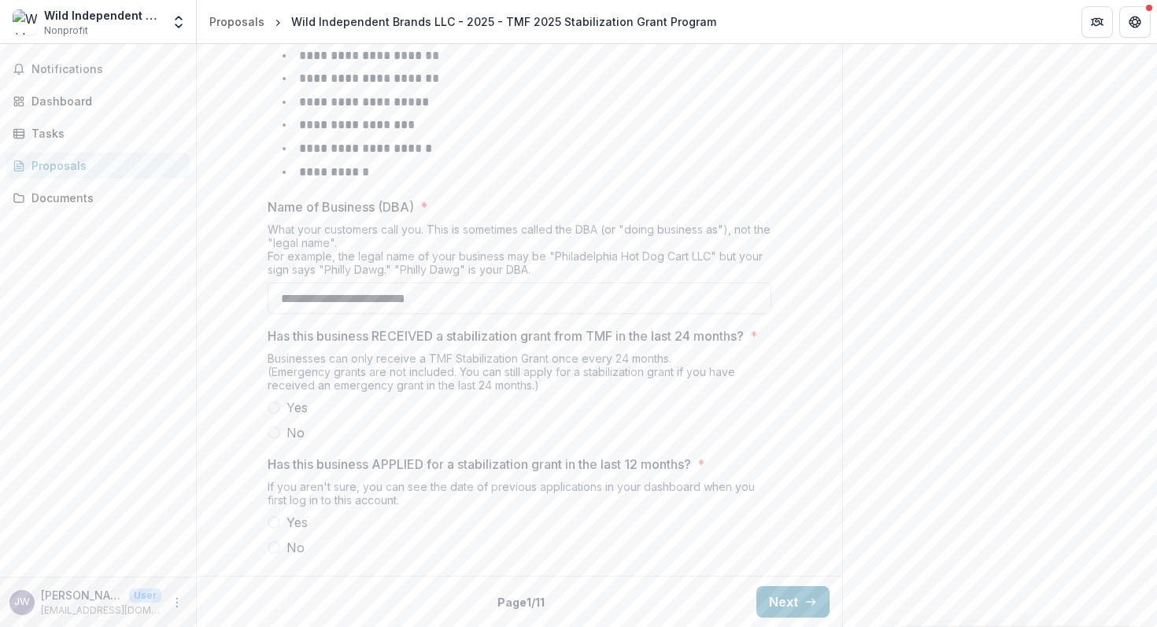 The width and height of the screenshot is (1157, 627). What do you see at coordinates (102, 15) in the screenshot?
I see `div: Wild Independent Brands LLC` at bounding box center [102, 15].